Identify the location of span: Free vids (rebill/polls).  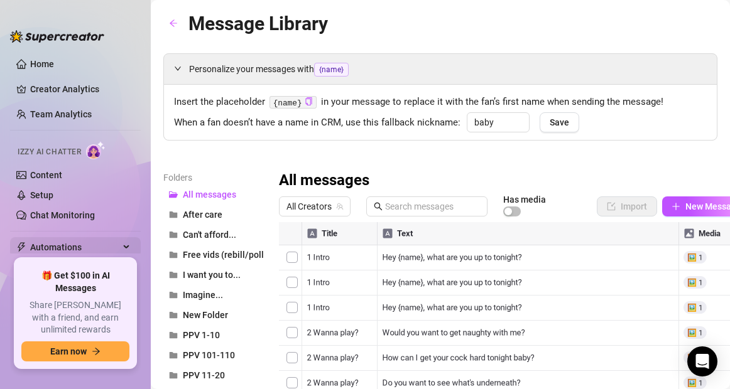
(227, 255).